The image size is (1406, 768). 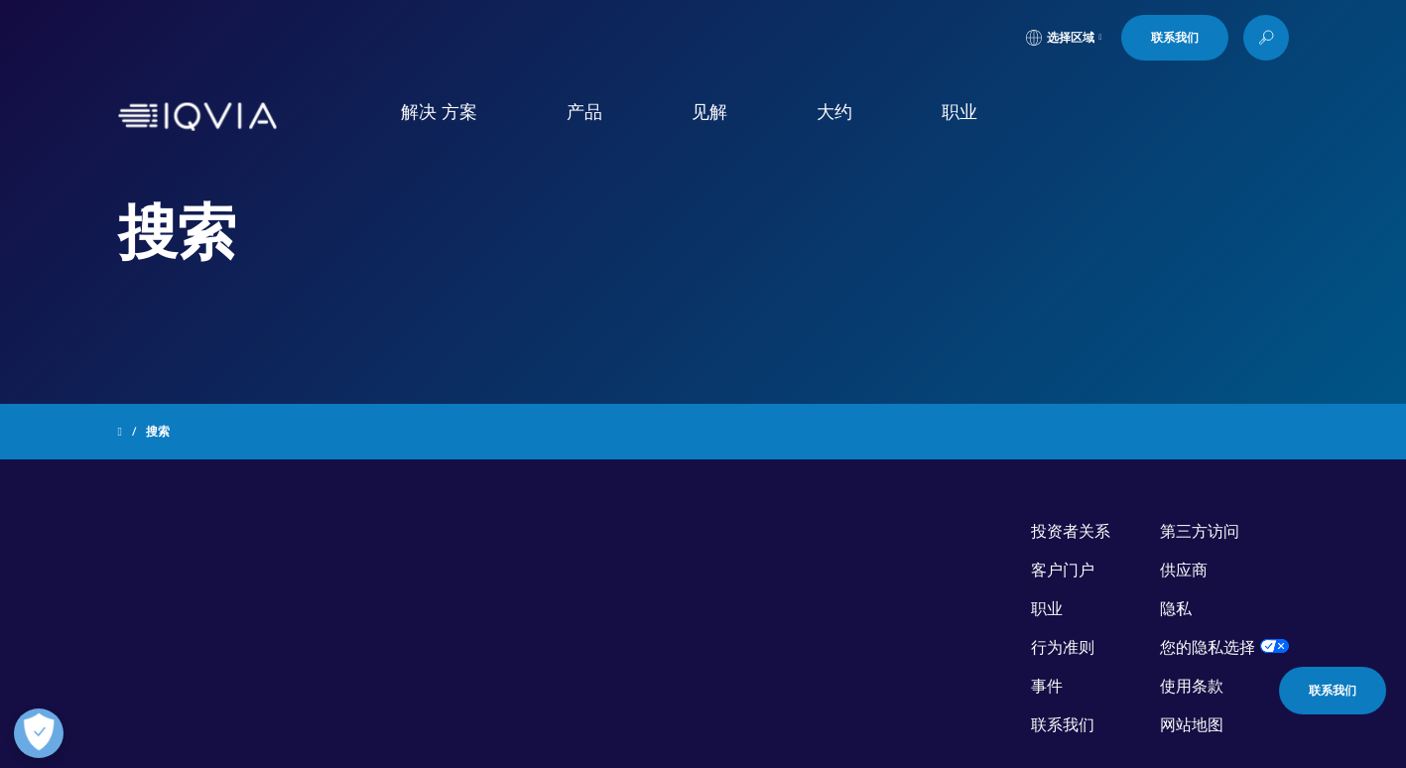 I want to click on a: 大约, so click(x=835, y=111).